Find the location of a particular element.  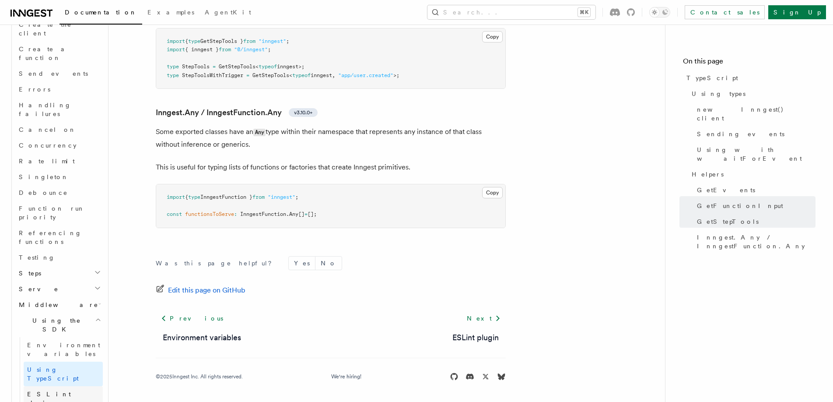

a: Rate limit is located at coordinates (59, 161).